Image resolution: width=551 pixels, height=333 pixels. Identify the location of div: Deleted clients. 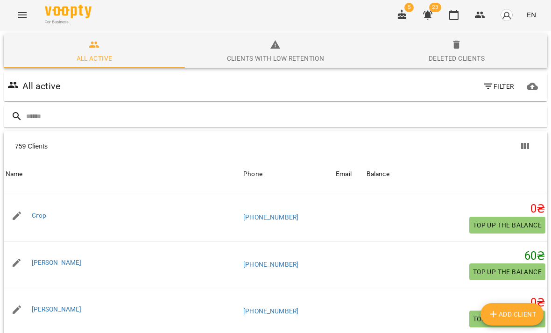
(457, 58).